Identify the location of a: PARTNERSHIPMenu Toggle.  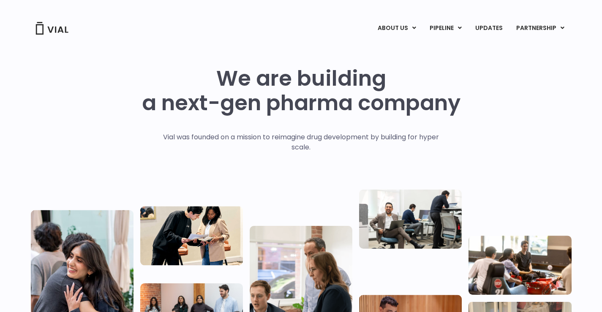
(540, 28).